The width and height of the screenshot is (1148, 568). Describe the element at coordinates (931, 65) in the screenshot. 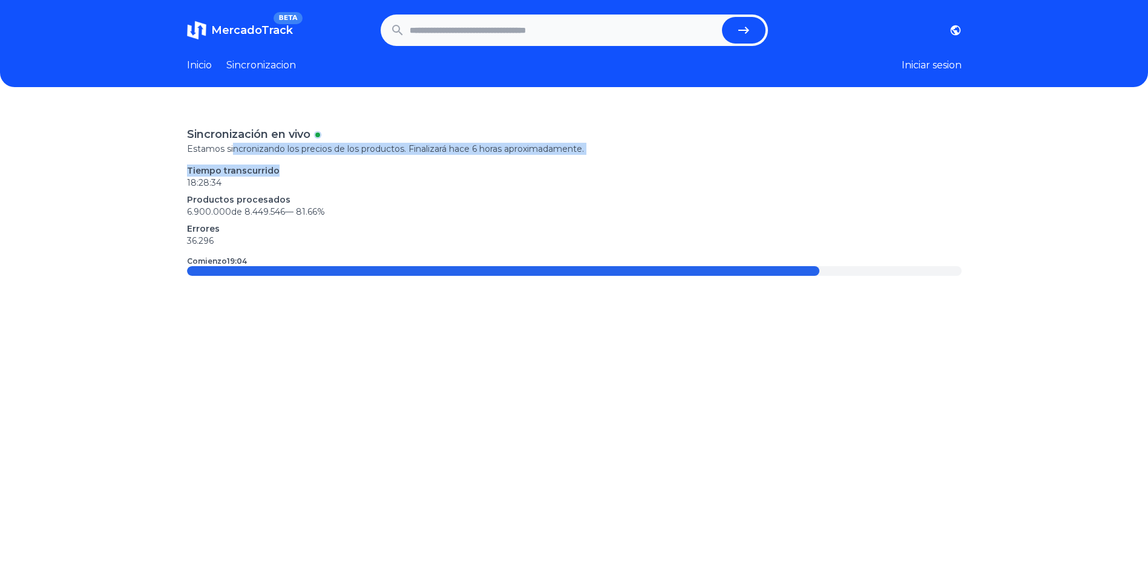

I see `button: Iniciar sesion` at that location.